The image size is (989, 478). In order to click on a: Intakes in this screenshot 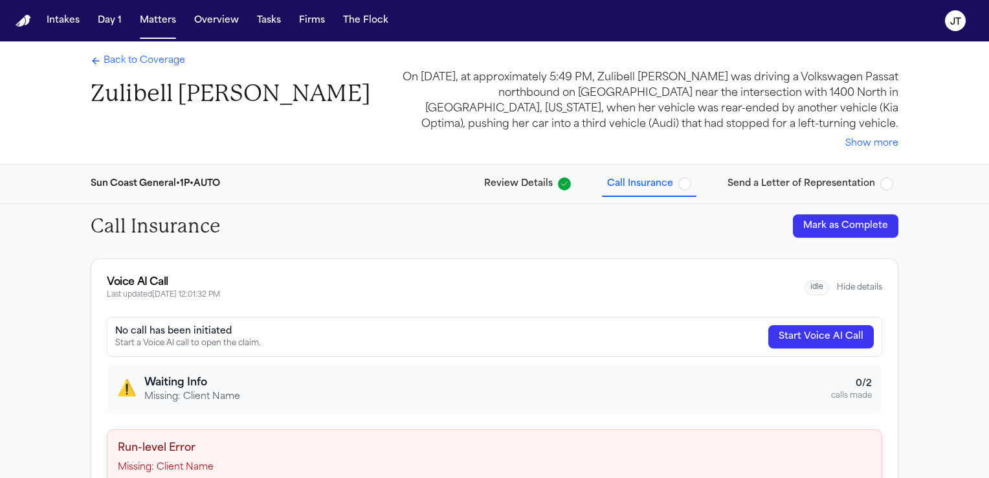, I will do `click(63, 21)`.